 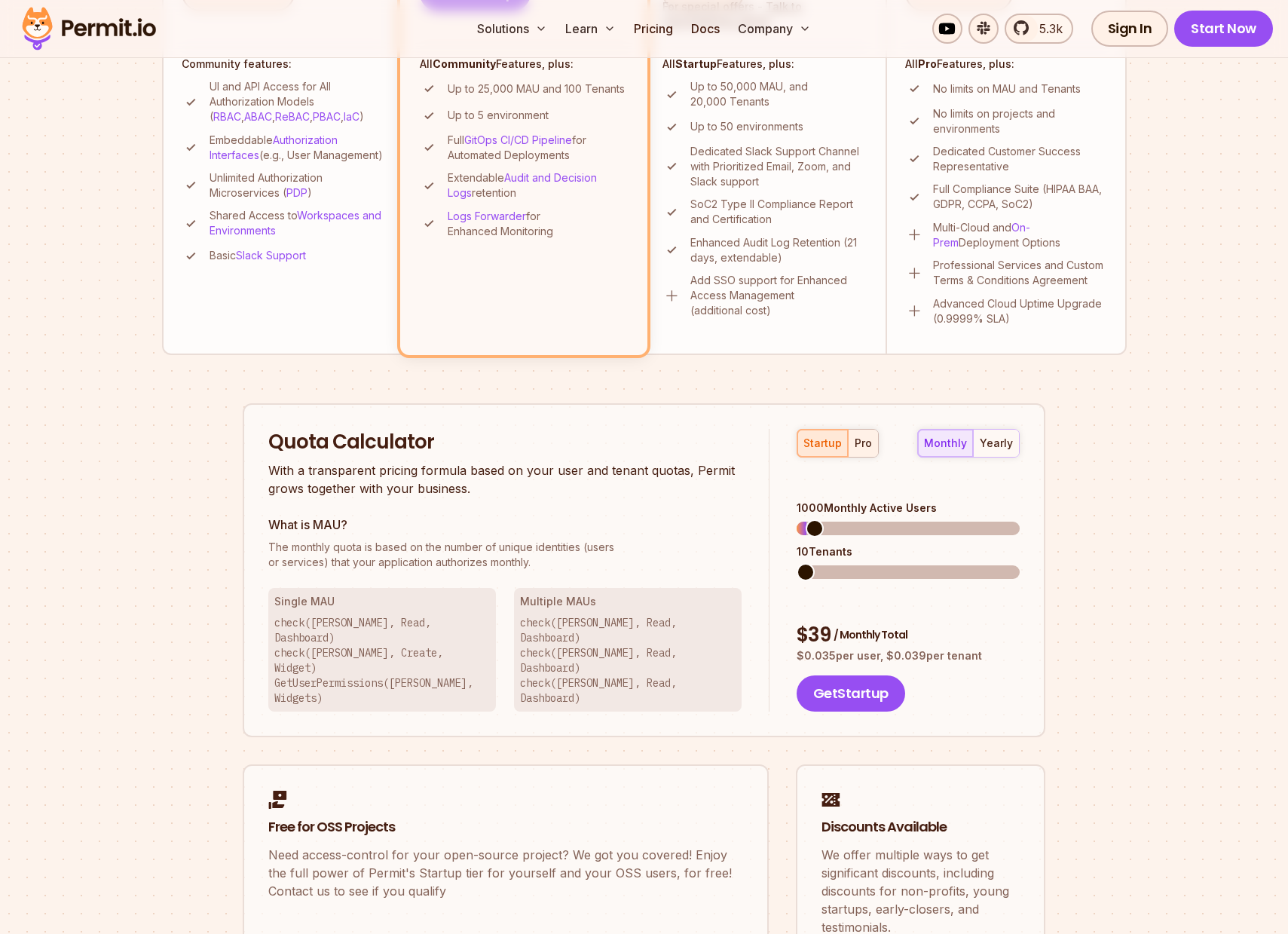 I want to click on p: No limits on projects and environments, so click(x=1020, y=122).